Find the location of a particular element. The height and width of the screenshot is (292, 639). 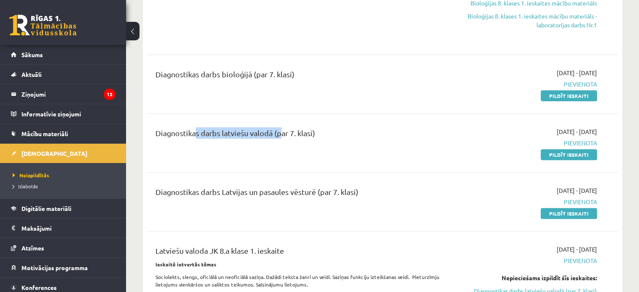

a: Mācību materiāli is located at coordinates (63, 134).